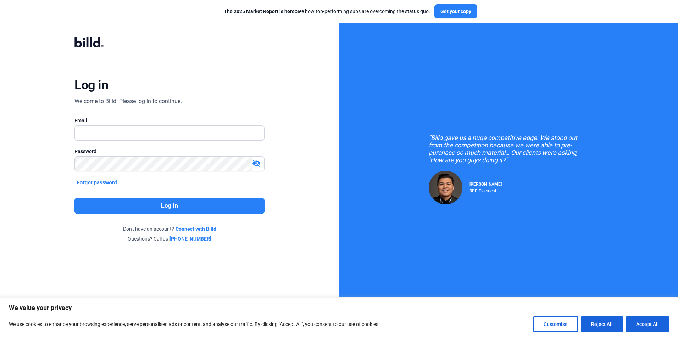 The height and width of the screenshot is (338, 678). What do you see at coordinates (486, 190) in the screenshot?
I see `div: RDP Electrical` at bounding box center [486, 190].